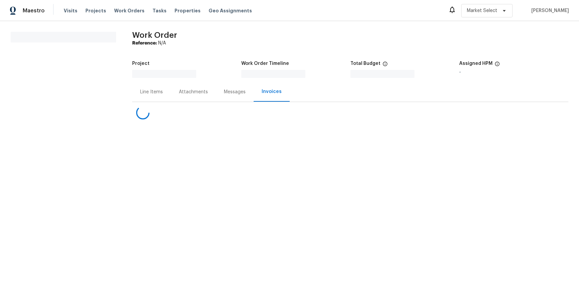 This screenshot has height=290, width=579. Describe the element at coordinates (350, 43) in the screenshot. I see `div: N/A` at that location.